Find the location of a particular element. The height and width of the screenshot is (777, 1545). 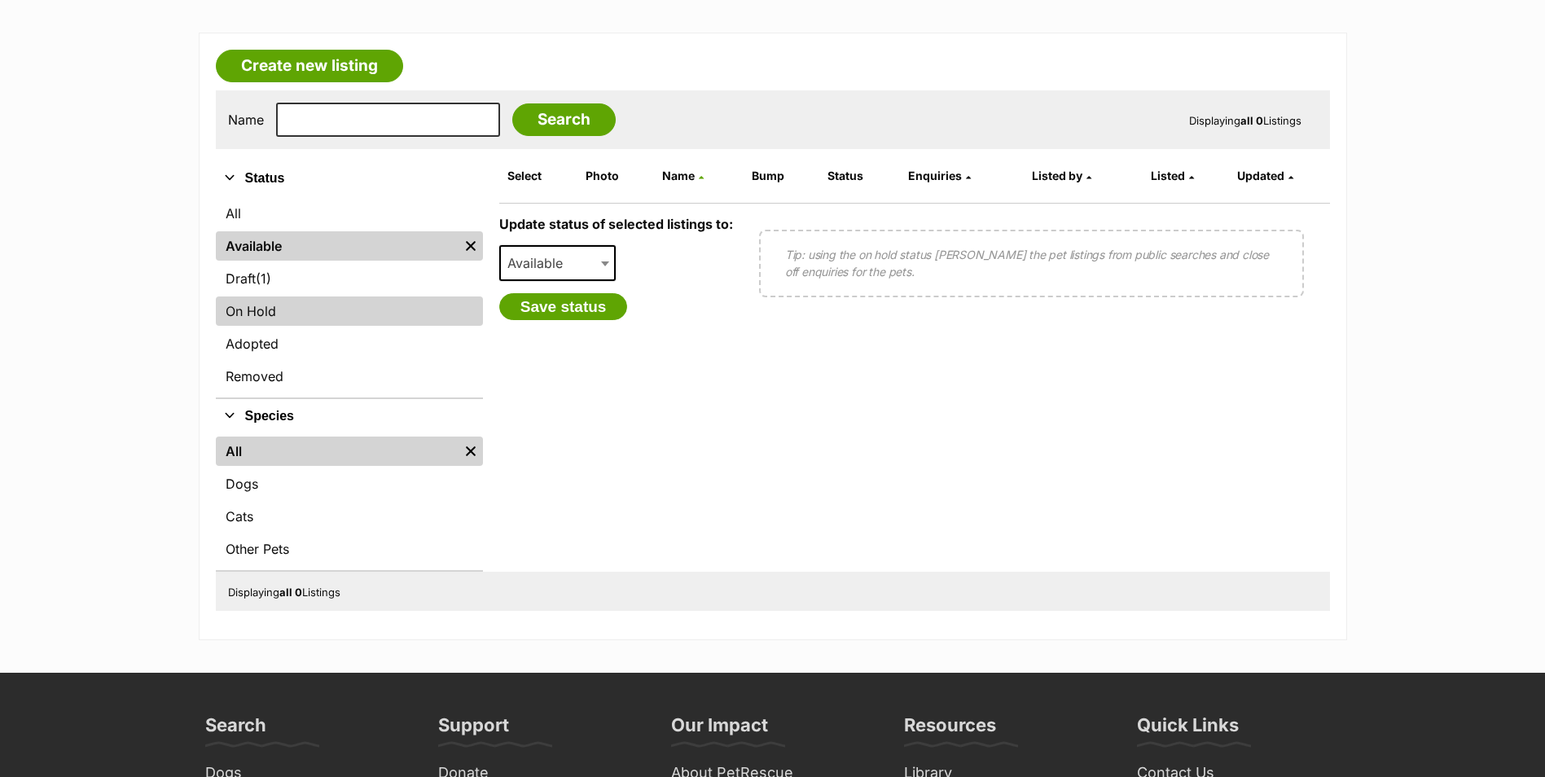

label: Update status of selected listings to: is located at coordinates (616, 224).